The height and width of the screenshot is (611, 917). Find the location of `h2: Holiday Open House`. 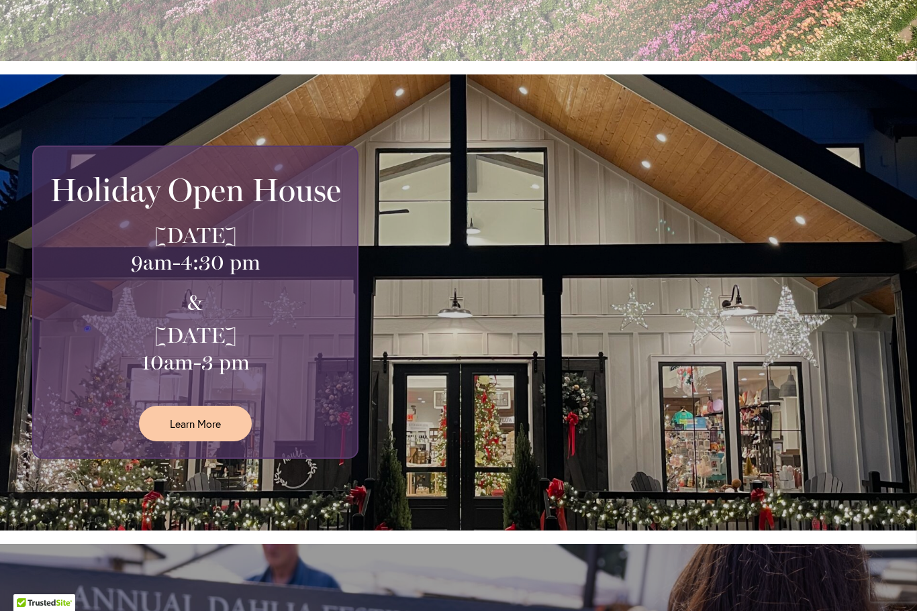

h2: Holiday Open House is located at coordinates (195, 190).